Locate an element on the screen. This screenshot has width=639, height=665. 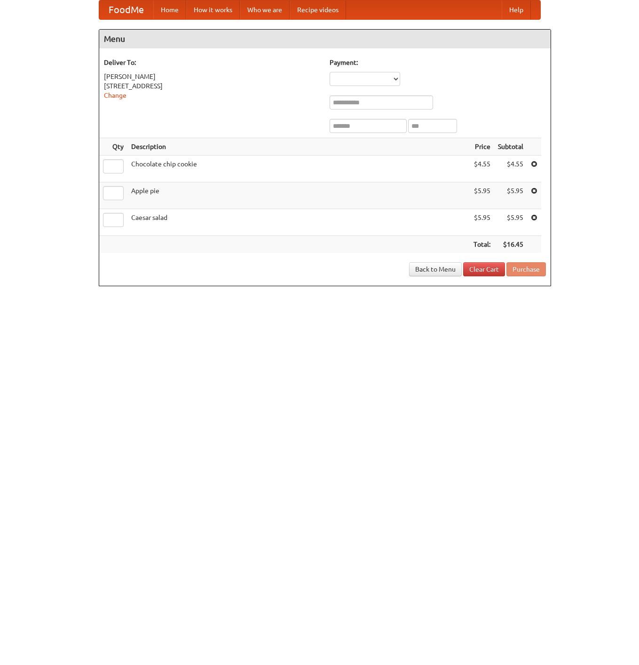
button: Purchase is located at coordinates (526, 269).